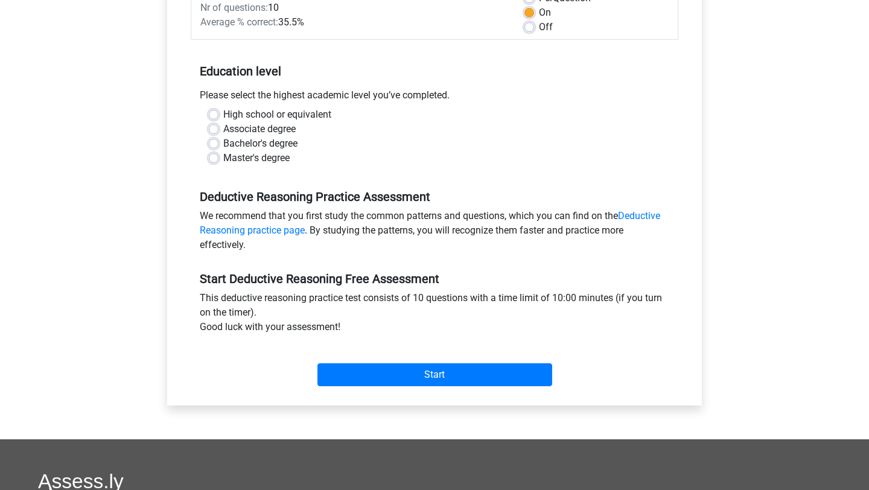 This screenshot has width=869, height=490. Describe the element at coordinates (353, 8) in the screenshot. I see `div: 10` at that location.